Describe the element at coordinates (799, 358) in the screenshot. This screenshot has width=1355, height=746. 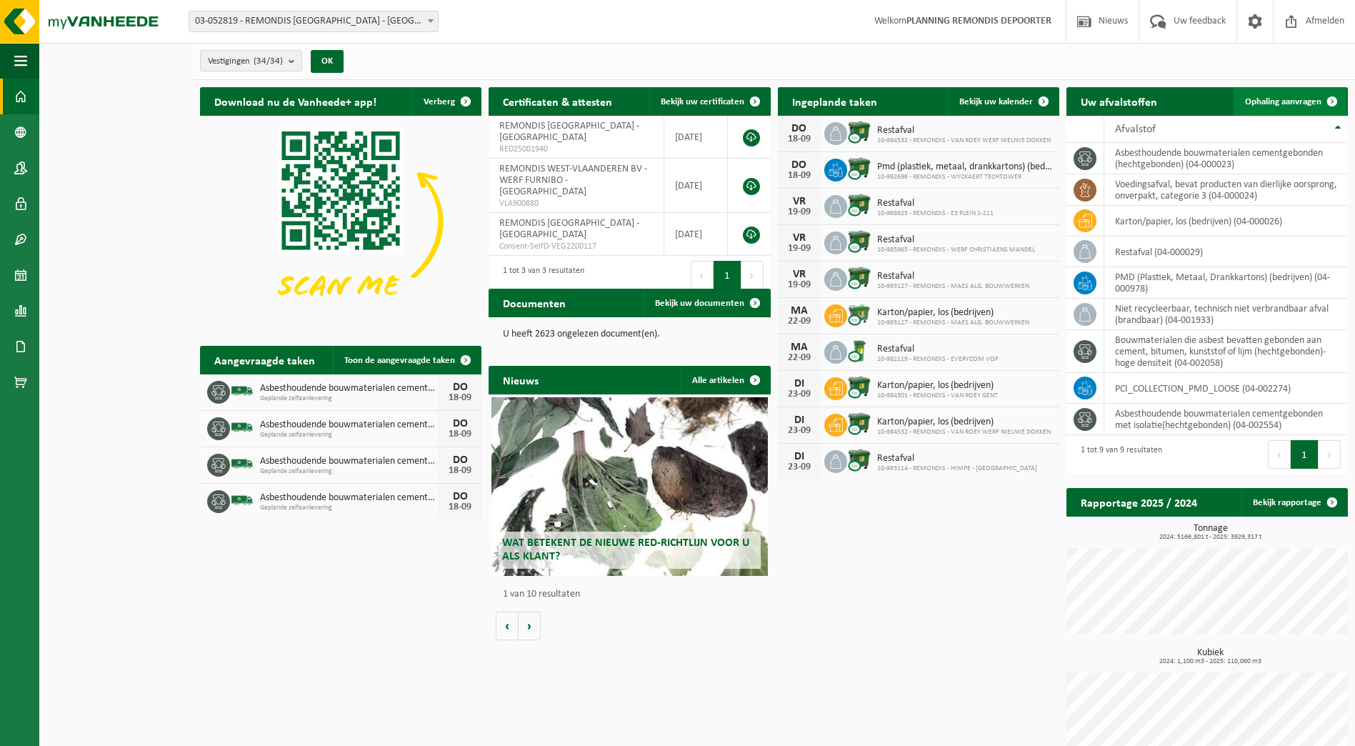
I see `div: 22-09` at that location.